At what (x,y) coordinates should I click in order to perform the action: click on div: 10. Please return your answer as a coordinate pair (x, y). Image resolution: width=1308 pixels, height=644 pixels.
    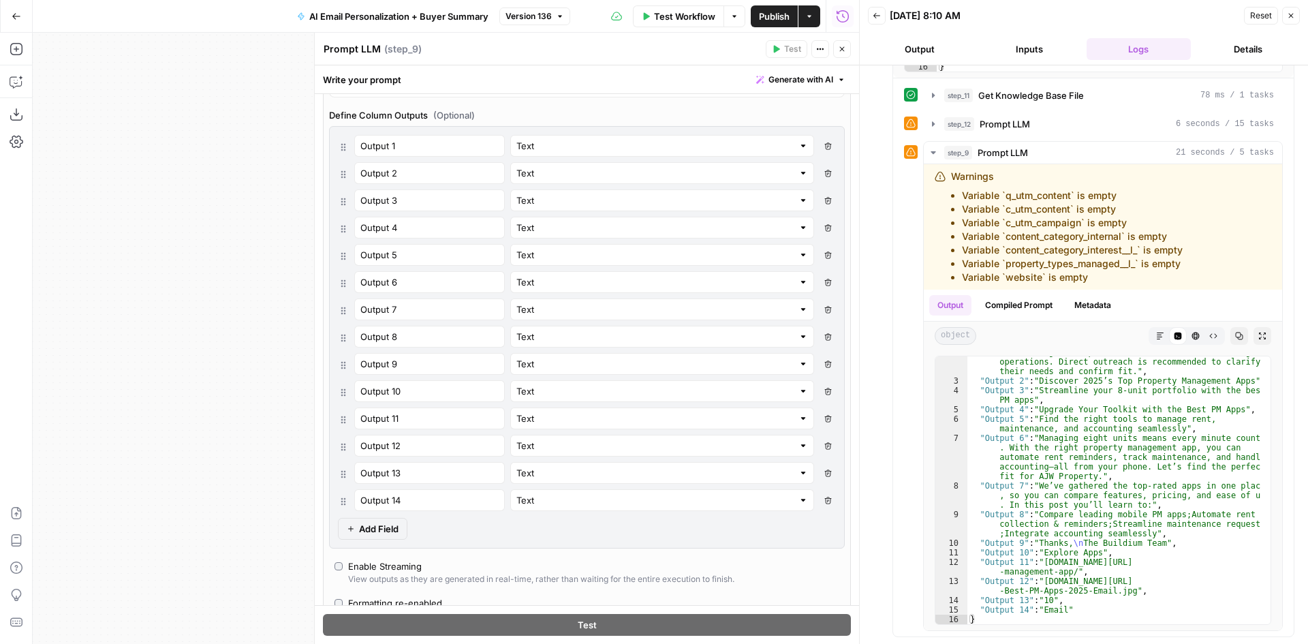
    Looking at the image, I should click on (951, 543).